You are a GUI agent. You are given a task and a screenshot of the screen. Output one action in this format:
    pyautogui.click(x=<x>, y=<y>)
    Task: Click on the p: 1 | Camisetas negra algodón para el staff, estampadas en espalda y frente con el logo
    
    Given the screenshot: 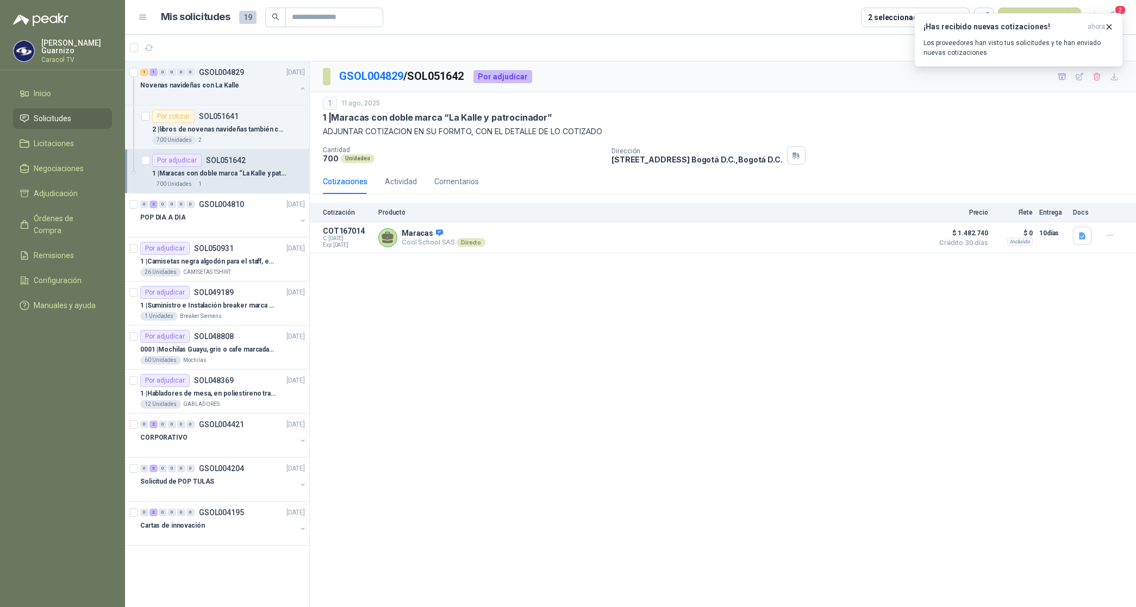 What is the action you would take?
    pyautogui.click(x=208, y=261)
    